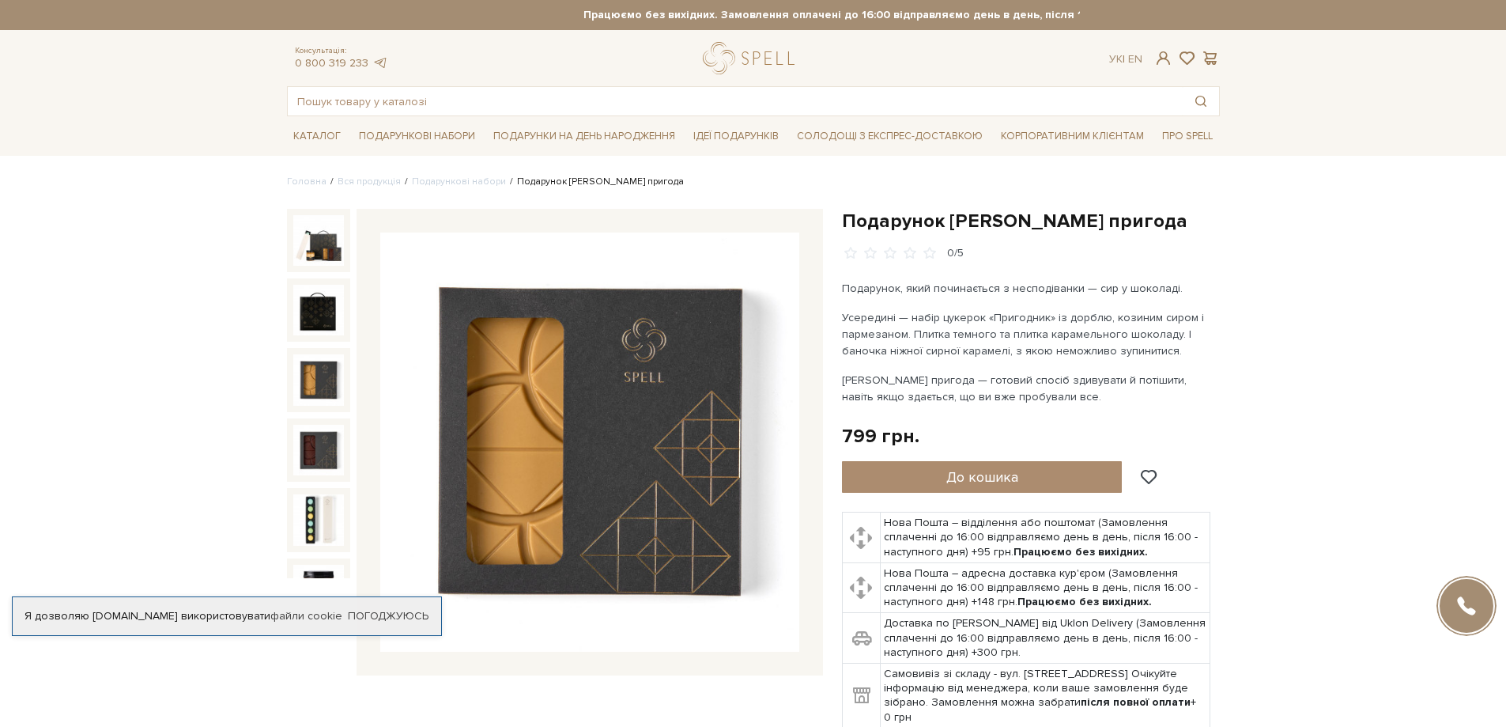 The width and height of the screenshot is (1506, 727). What do you see at coordinates (736, 136) in the screenshot?
I see `span: Ідеї подарунків` at bounding box center [736, 136].